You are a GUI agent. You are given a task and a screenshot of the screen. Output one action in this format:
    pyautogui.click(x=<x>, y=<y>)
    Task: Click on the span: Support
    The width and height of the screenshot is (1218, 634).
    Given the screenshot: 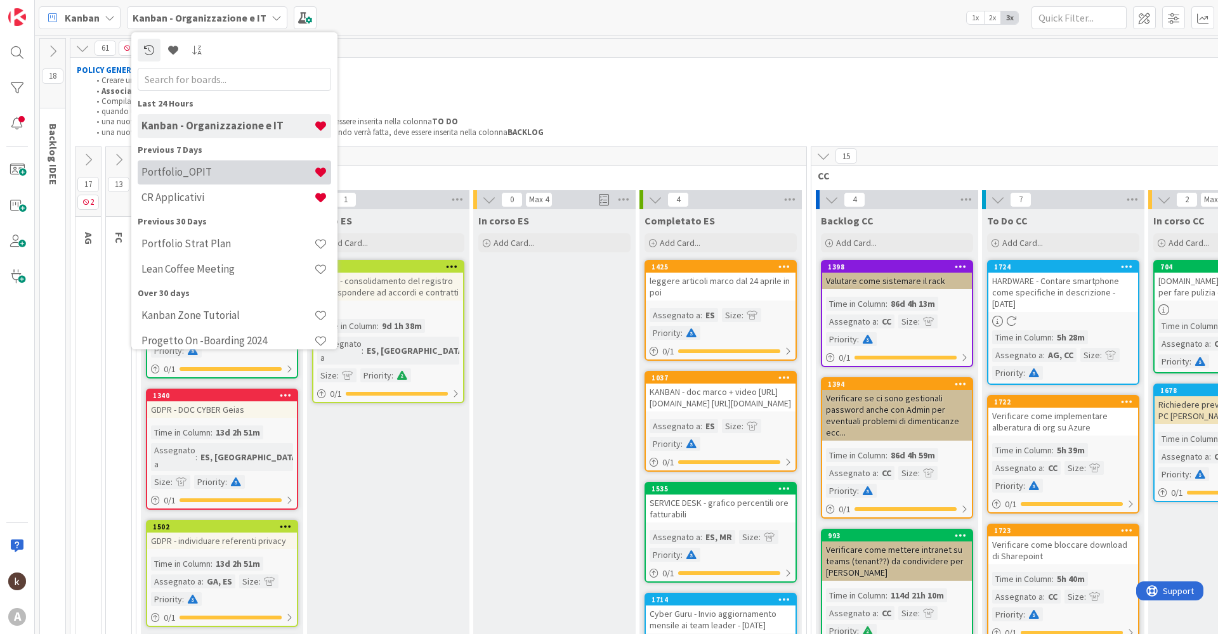 What is the action you would take?
    pyautogui.click(x=42, y=10)
    